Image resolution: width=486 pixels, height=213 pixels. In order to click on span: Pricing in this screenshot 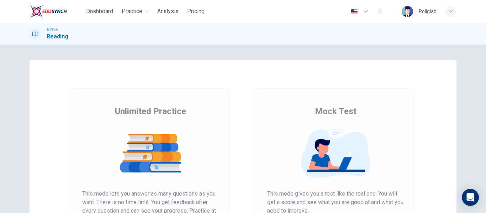, I will do `click(196, 11)`.